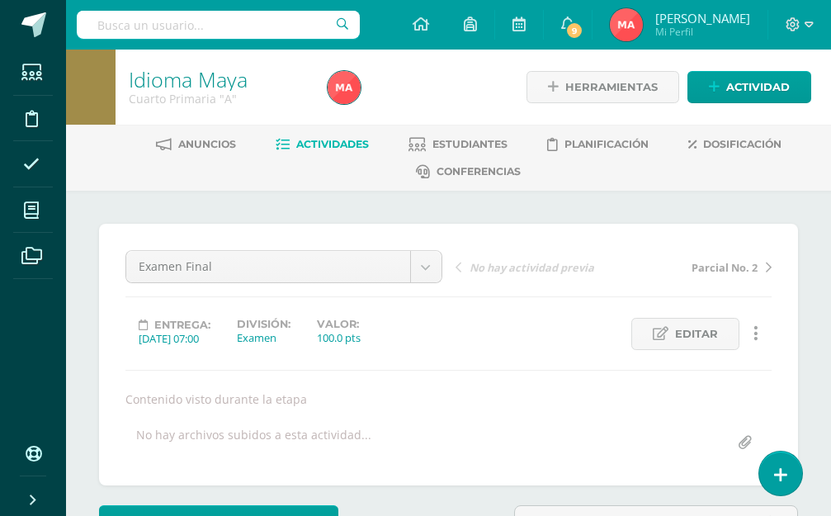 This screenshot has height=516, width=831. Describe the element at coordinates (322, 144) in the screenshot. I see `a: Actividades` at that location.